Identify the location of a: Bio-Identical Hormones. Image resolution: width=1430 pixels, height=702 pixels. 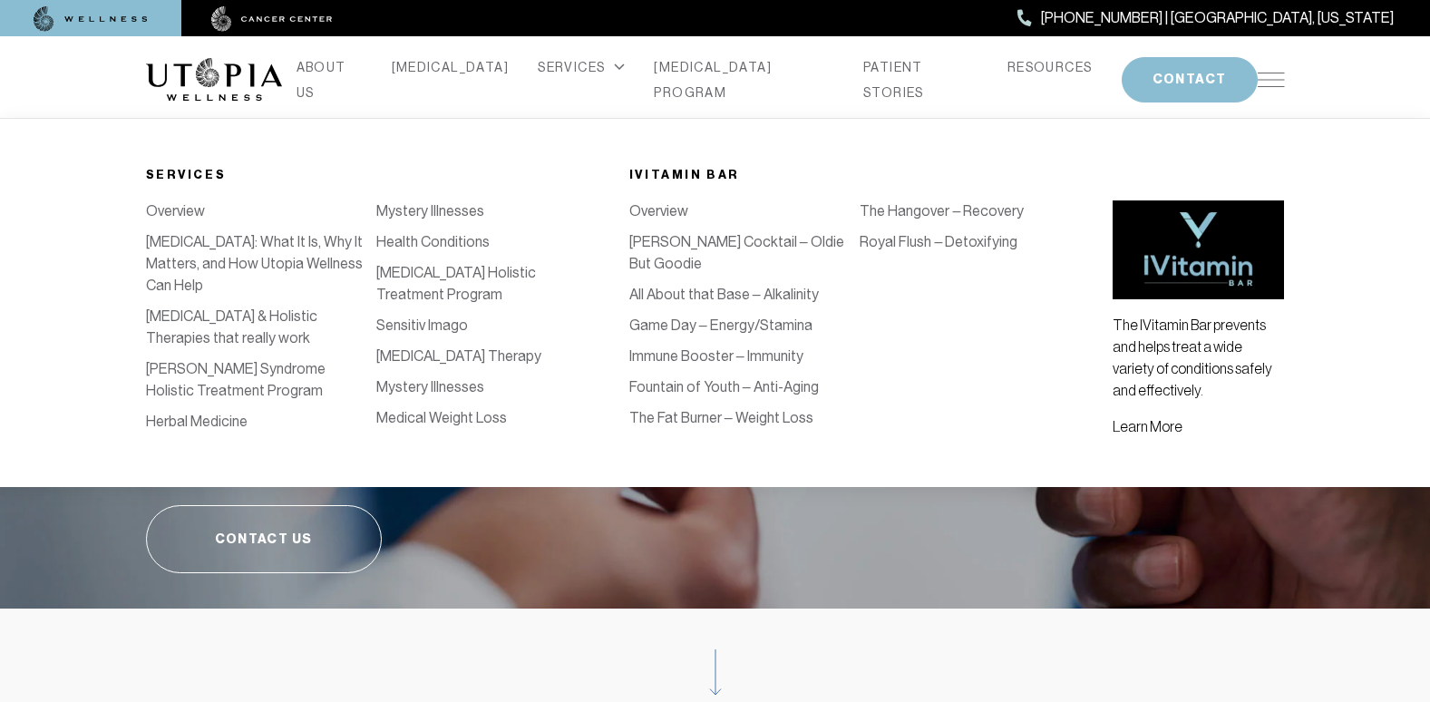
(682, 334).